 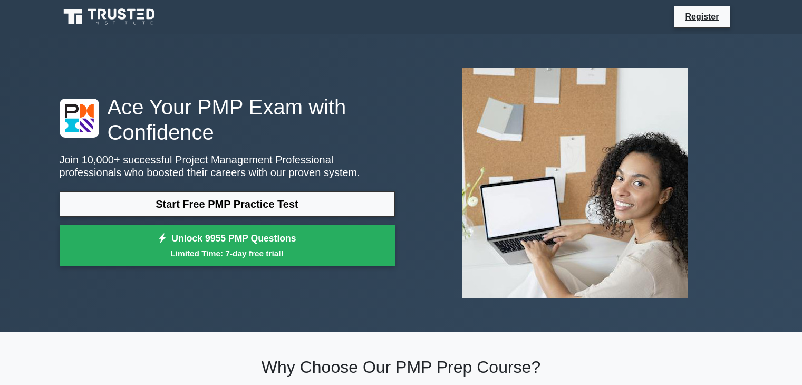 What do you see at coordinates (227, 166) in the screenshot?
I see `p: Join 10,000+ successful Project Management Professional professionals who boosted their careers w...` at bounding box center [227, 166].